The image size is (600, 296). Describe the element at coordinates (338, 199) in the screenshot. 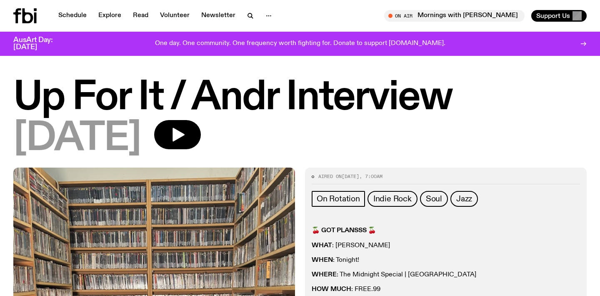

I see `span: On Rotation` at that location.